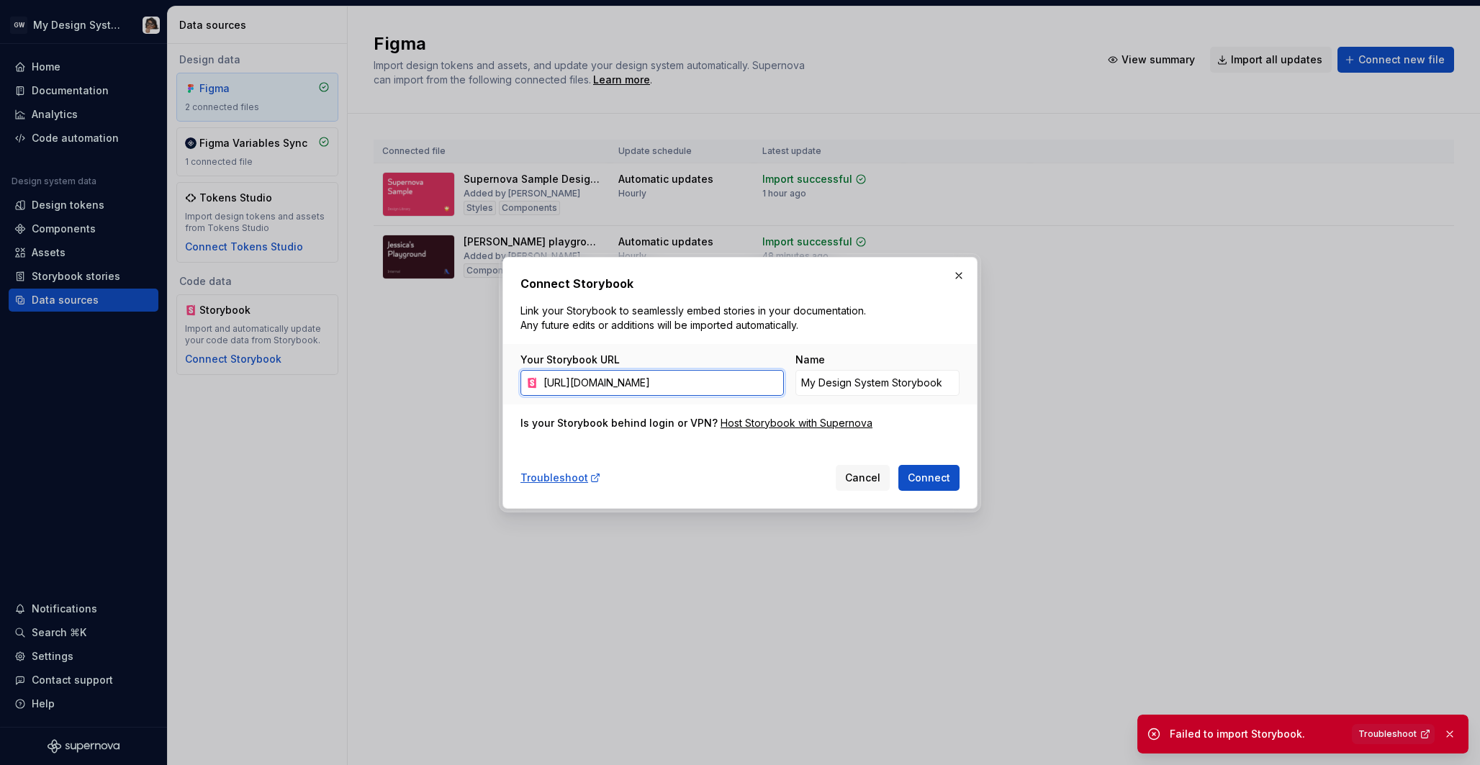 This screenshot has height=765, width=1480. What do you see at coordinates (810, 360) in the screenshot?
I see `label: Name` at bounding box center [810, 360].